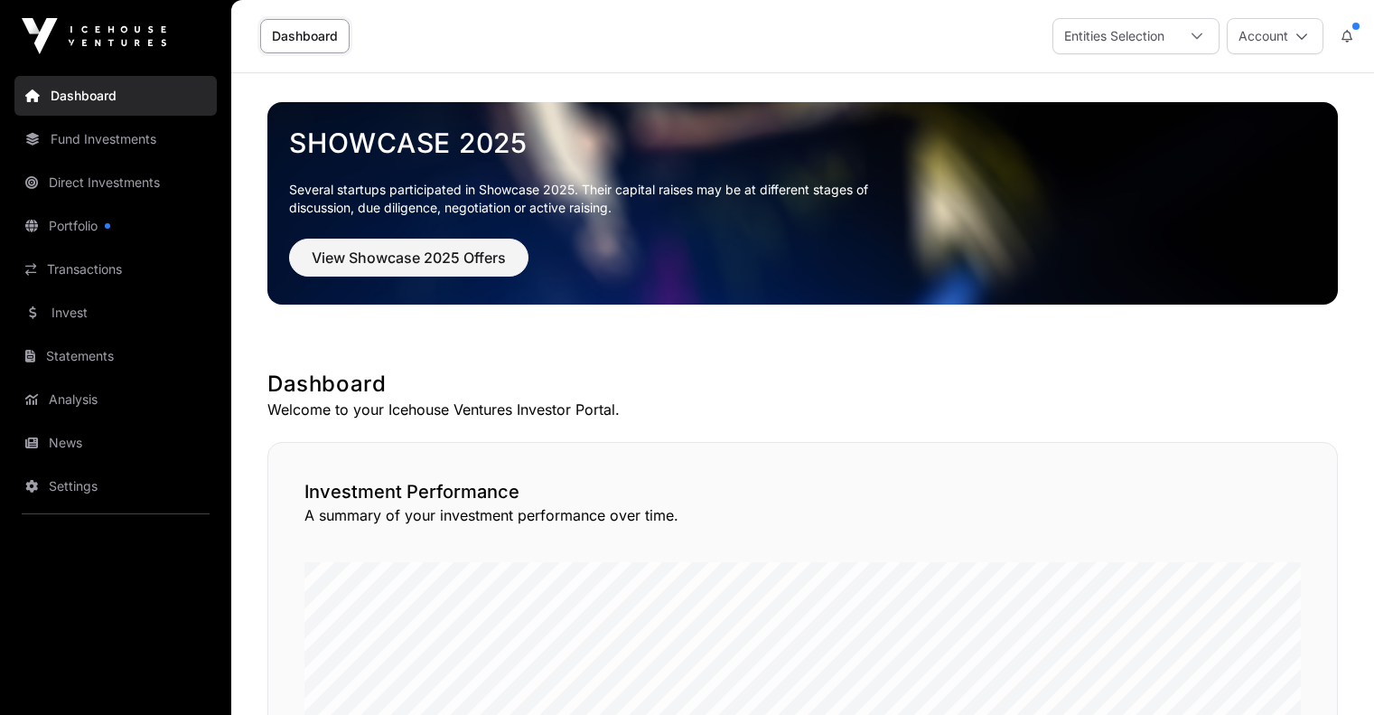  What do you see at coordinates (116, 399) in the screenshot?
I see `a: Analysis` at bounding box center [116, 399].